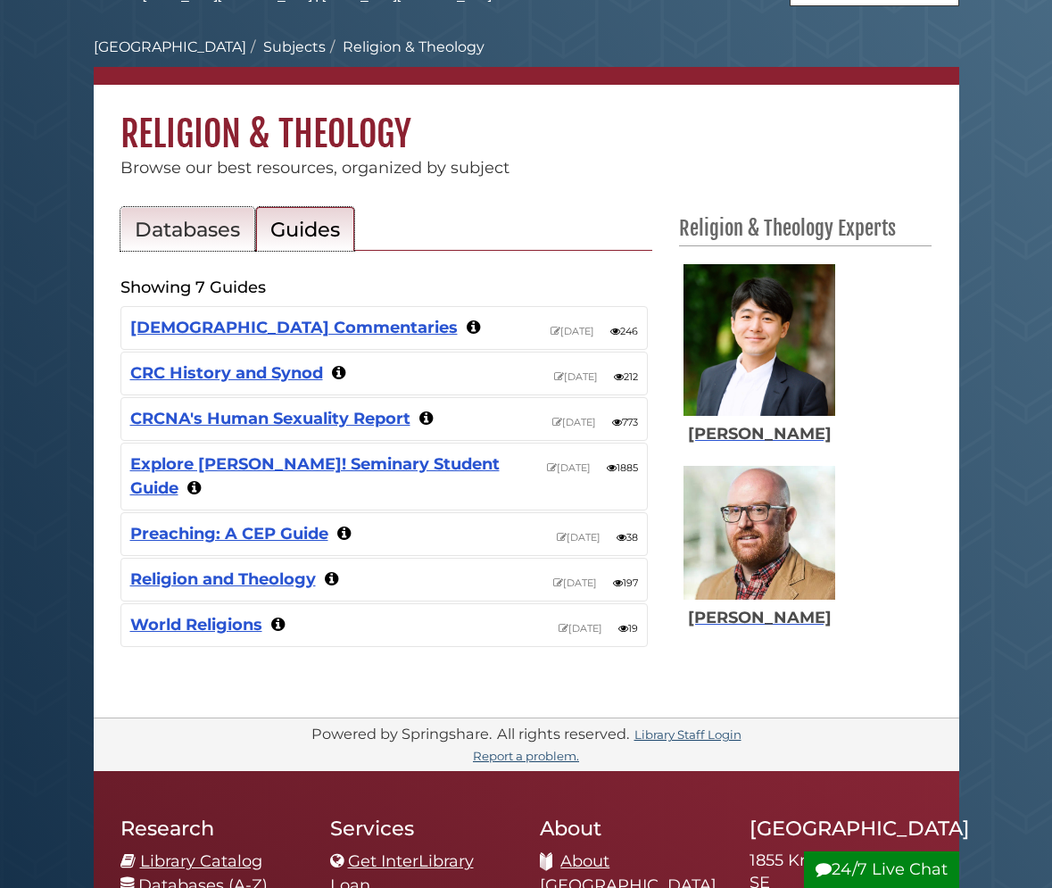 The height and width of the screenshot is (888, 1052). Describe the element at coordinates (187, 229) in the screenshot. I see `a: Databases` at that location.